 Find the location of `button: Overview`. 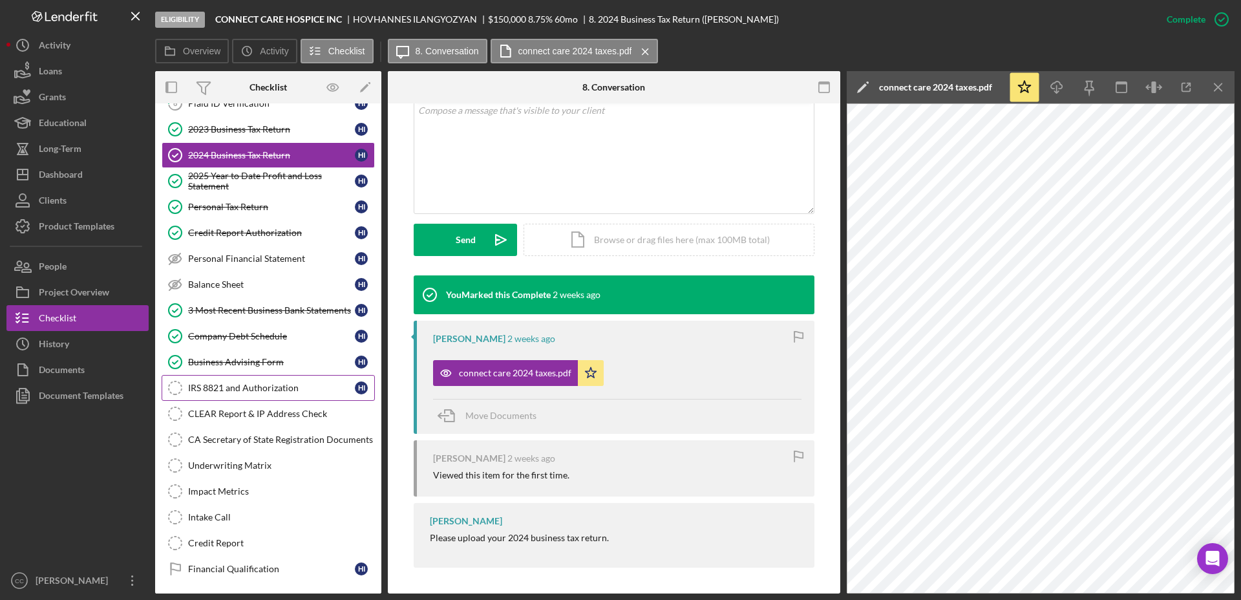

button: Overview is located at coordinates (192, 51).